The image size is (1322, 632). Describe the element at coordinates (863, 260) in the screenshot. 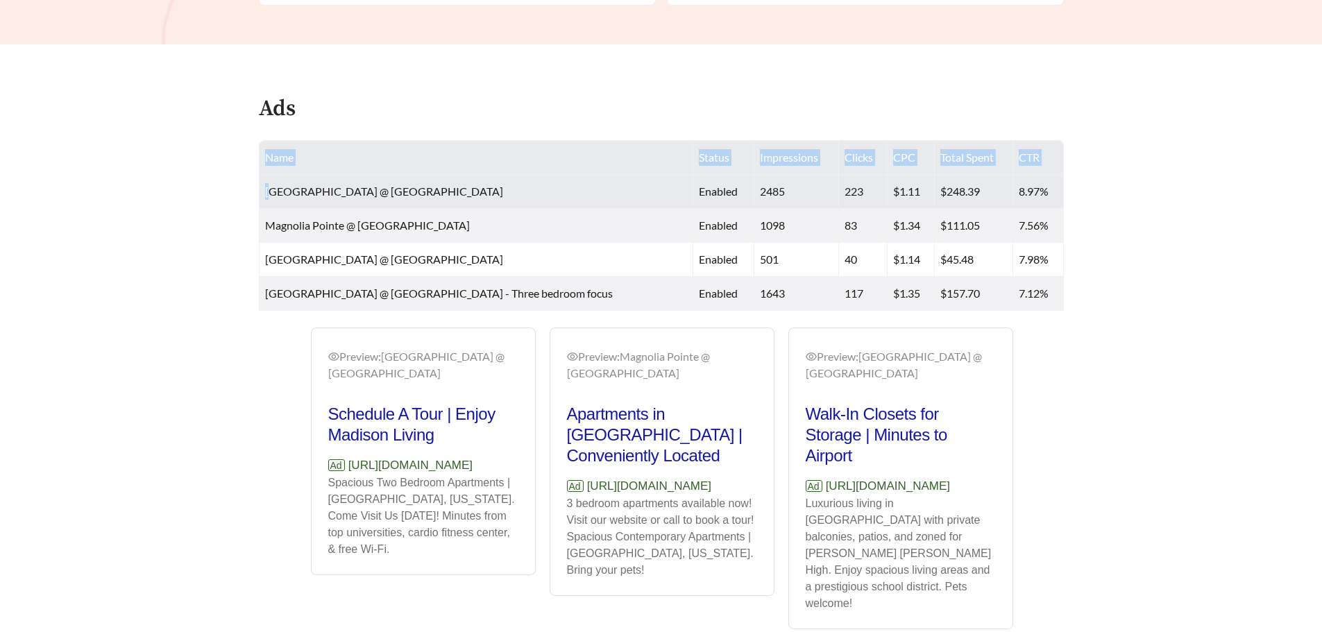

I see `td: 40` at that location.